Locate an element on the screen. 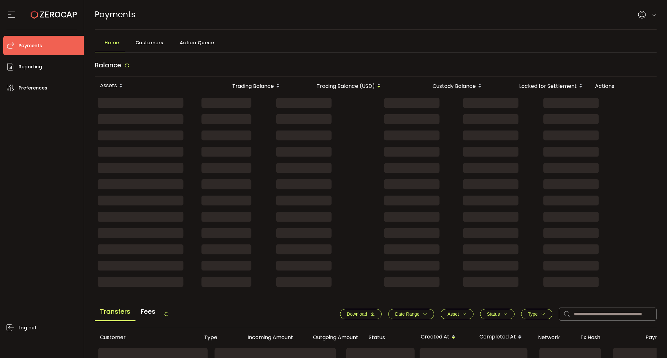 The height and width of the screenshot is (358, 667). button: Download is located at coordinates (361, 314).